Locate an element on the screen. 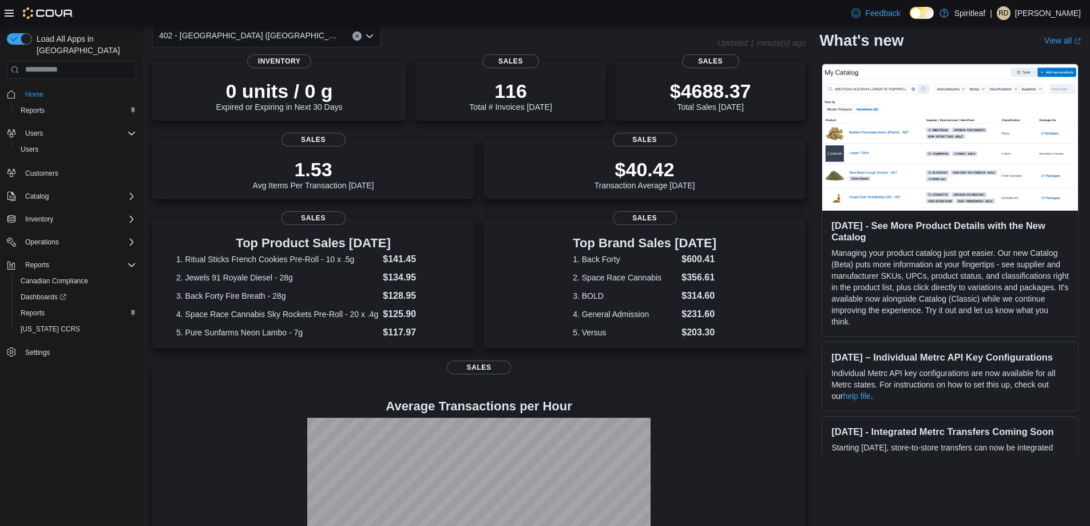 The height and width of the screenshot is (526, 1090). p: 116 is located at coordinates (510, 91).